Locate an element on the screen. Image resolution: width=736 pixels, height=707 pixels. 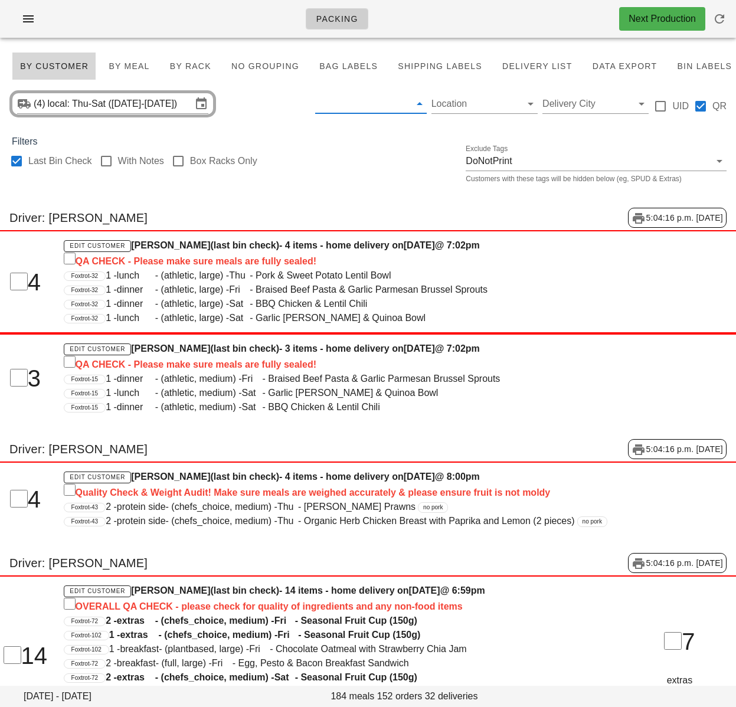
button: Shipping Labels is located at coordinates (440, 66).